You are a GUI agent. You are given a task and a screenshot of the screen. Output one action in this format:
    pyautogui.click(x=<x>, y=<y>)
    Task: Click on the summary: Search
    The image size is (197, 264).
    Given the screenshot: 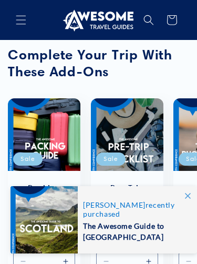 What is the action you would take?
    pyautogui.click(x=149, y=20)
    